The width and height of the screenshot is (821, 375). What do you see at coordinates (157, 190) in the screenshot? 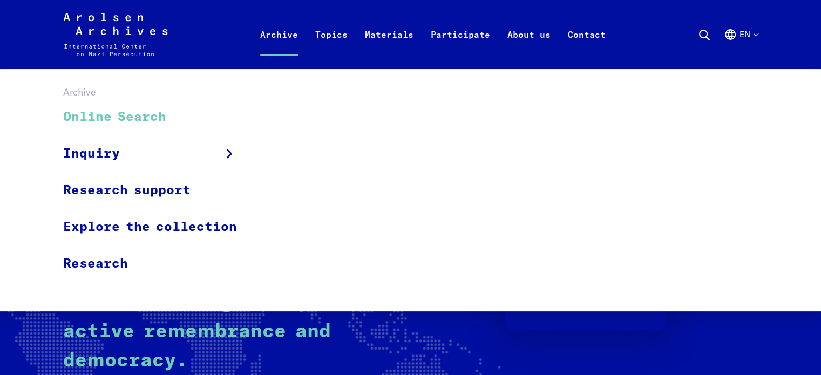
I see `a: Research support` at bounding box center [157, 190].